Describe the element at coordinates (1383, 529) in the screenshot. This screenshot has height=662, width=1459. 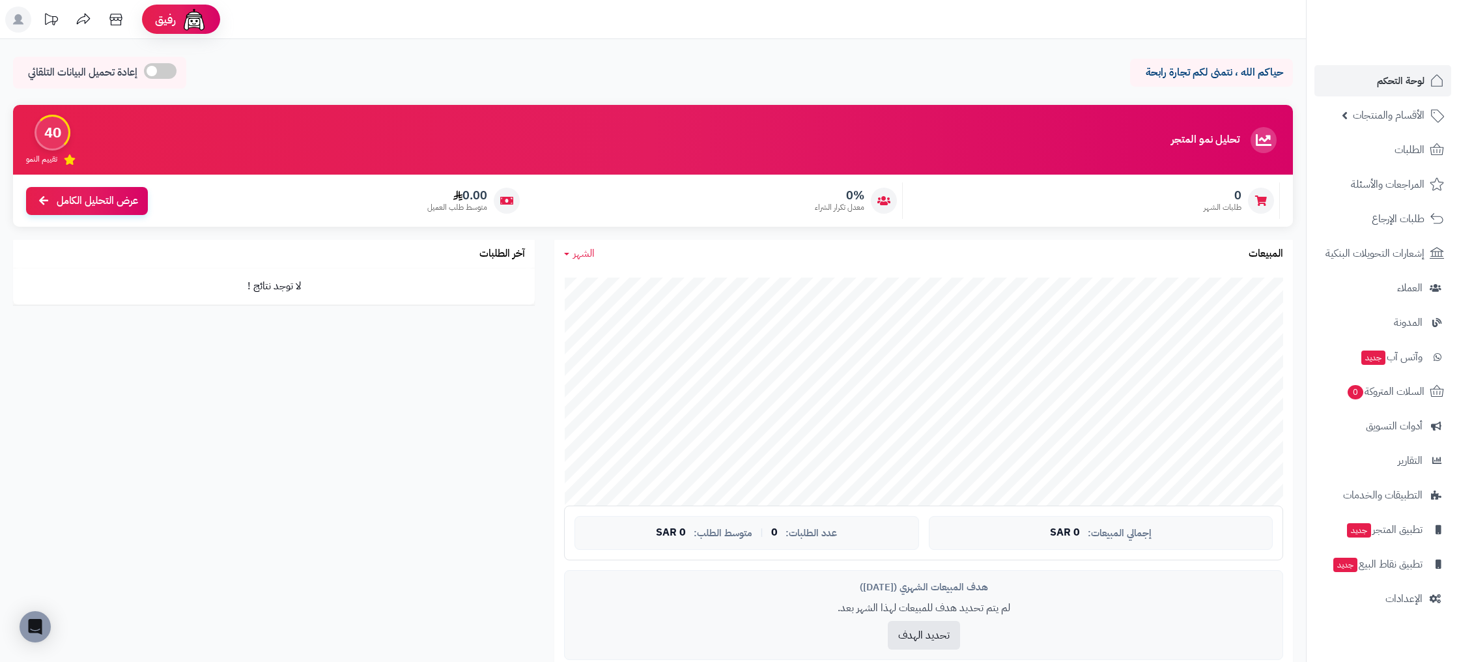
I see `a: تطبيق المتجرجديد` at that location.